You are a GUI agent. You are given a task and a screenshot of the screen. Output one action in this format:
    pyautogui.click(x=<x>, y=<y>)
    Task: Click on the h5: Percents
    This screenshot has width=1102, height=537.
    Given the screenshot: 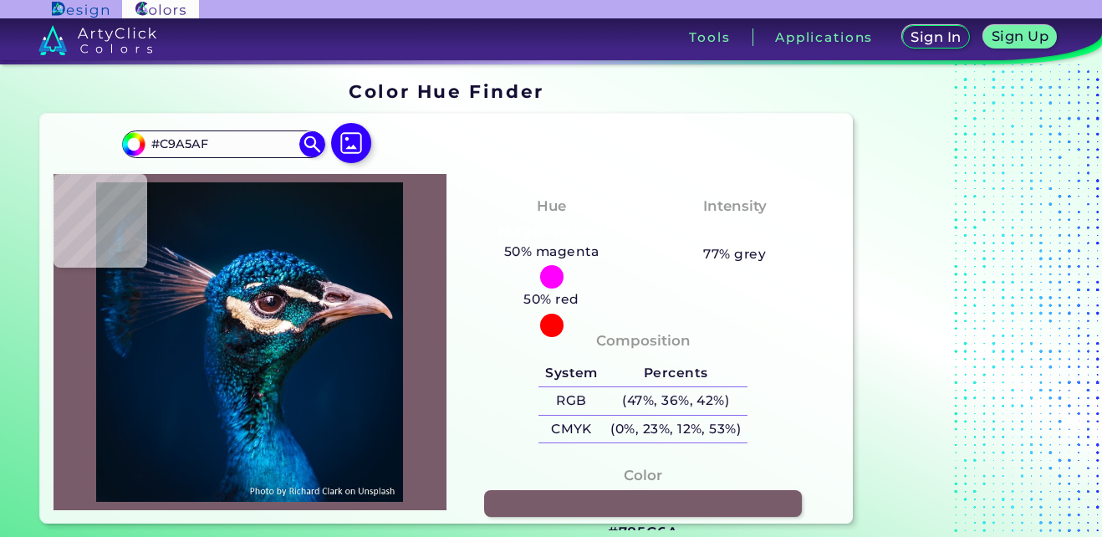 What is the action you would take?
    pyautogui.click(x=675, y=373)
    